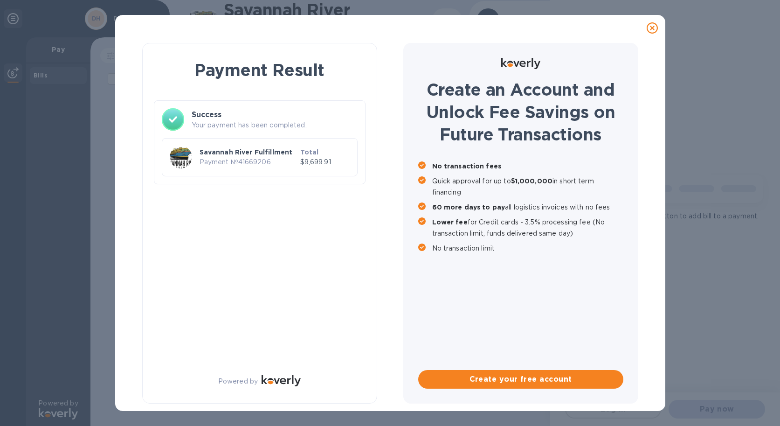 Image resolution: width=780 pixels, height=426 pixels. What do you see at coordinates (528, 207) in the screenshot?
I see `p: all logistics invoices with no fees` at bounding box center [528, 207].